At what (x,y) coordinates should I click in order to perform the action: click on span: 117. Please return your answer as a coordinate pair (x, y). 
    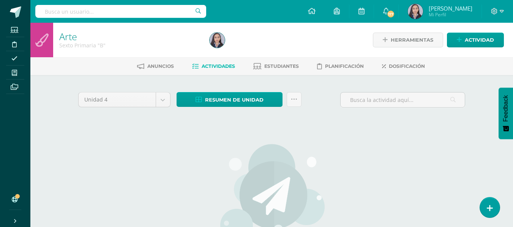
    Looking at the image, I should click on (390, 14).